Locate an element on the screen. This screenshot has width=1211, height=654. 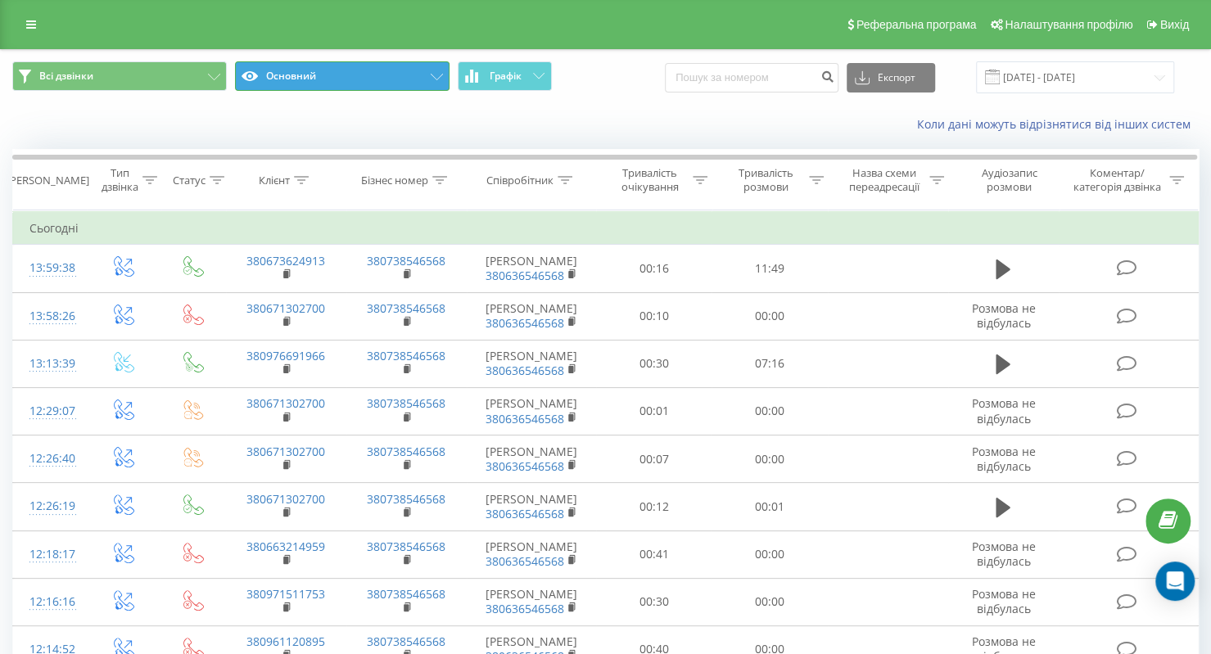
div: Коментар/категорія дзвінка is located at coordinates (1117, 180).